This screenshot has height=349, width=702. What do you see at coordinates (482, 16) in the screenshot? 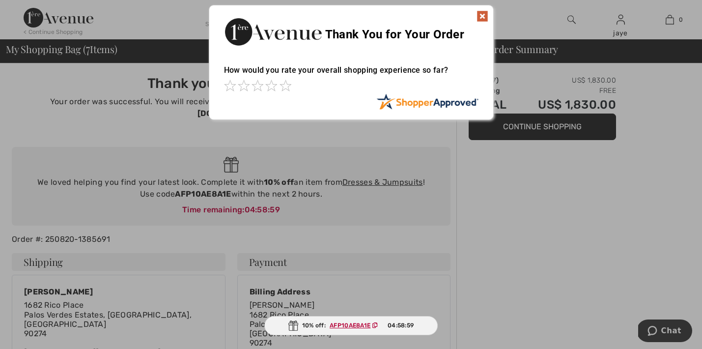
I see `img: x` at bounding box center [482, 16].